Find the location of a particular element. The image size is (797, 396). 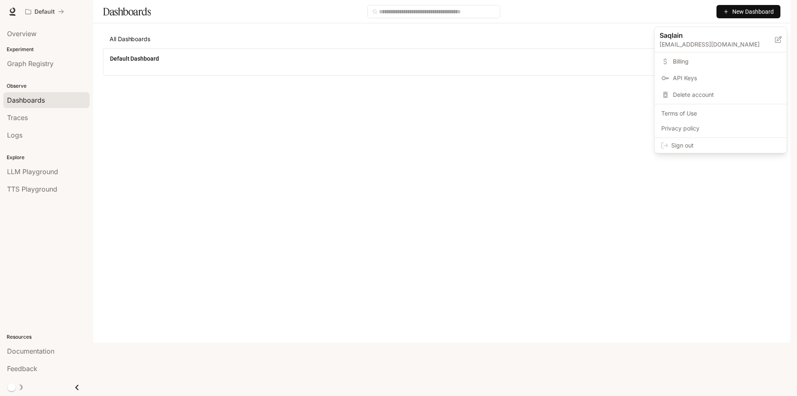

div: Delete account is located at coordinates (721, 95).